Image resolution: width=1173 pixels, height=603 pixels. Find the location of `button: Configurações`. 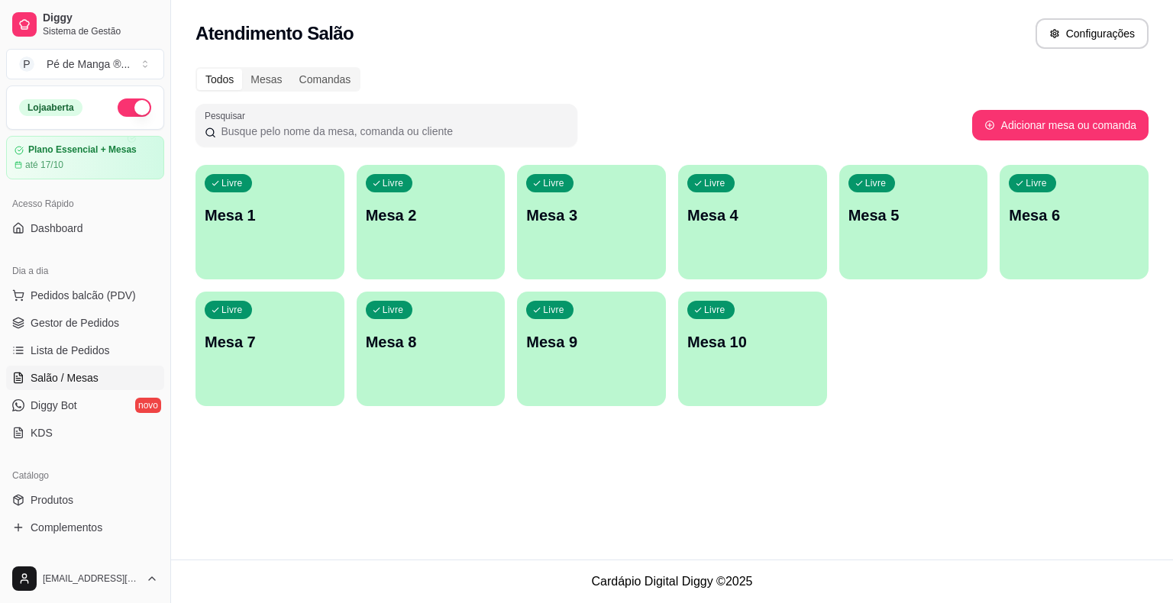

button: Configurações is located at coordinates (1092, 34).